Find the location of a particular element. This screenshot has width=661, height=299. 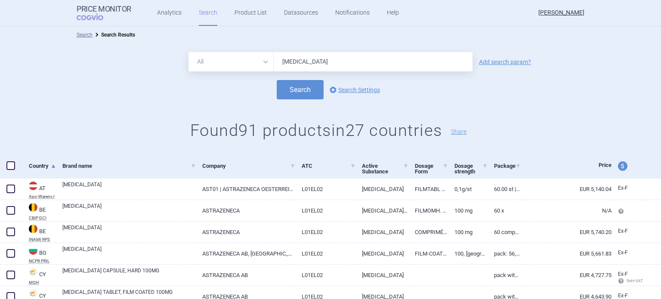

a: FILM-COATED TABLET is located at coordinates (428, 253).